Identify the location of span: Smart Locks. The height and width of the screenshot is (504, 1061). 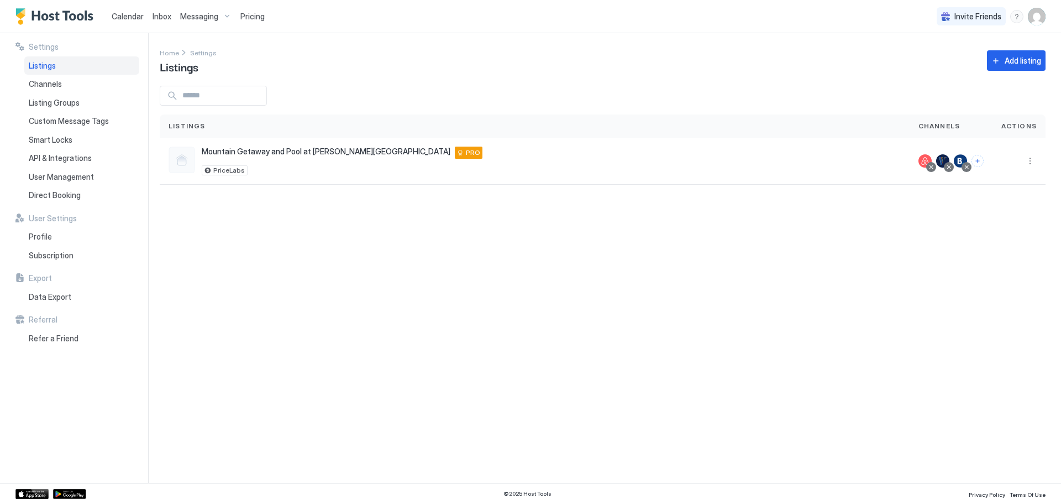
(50, 140).